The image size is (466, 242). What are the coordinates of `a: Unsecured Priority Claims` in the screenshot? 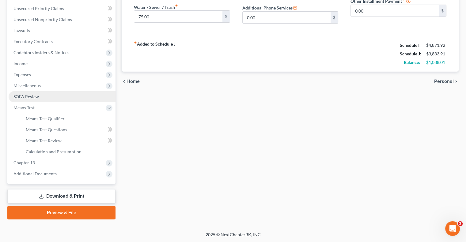 It's located at (62, 9).